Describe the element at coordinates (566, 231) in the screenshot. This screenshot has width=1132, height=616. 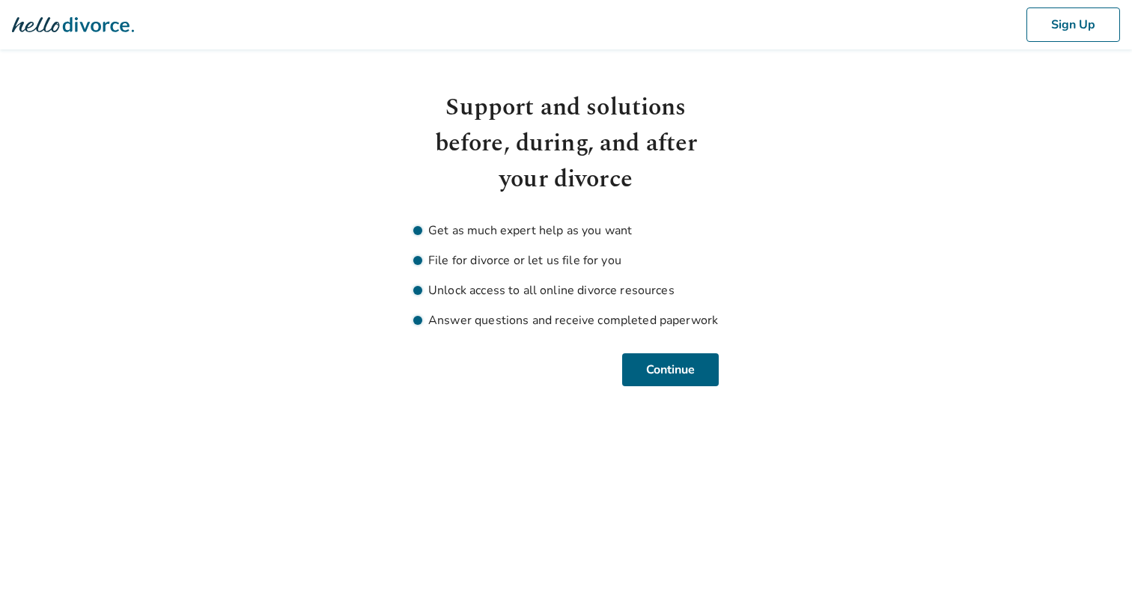
I see `li: Get as much expert help as you want` at that location.